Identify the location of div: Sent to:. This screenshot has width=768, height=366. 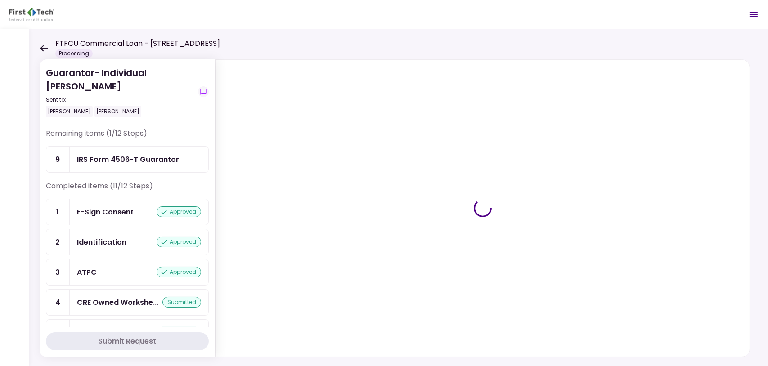
(120, 100).